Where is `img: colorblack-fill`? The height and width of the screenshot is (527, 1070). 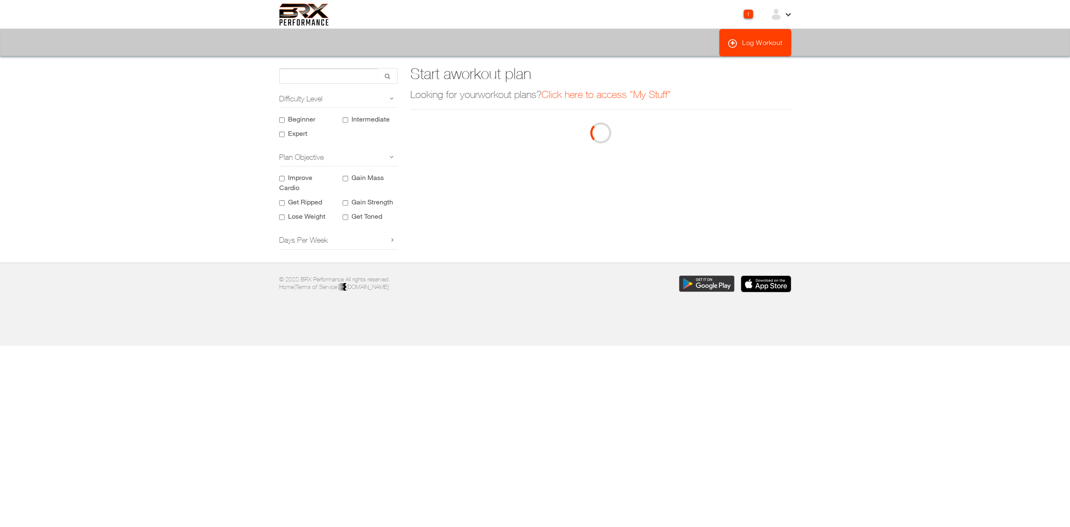
img: colorblack-fill is located at coordinates (343, 287).